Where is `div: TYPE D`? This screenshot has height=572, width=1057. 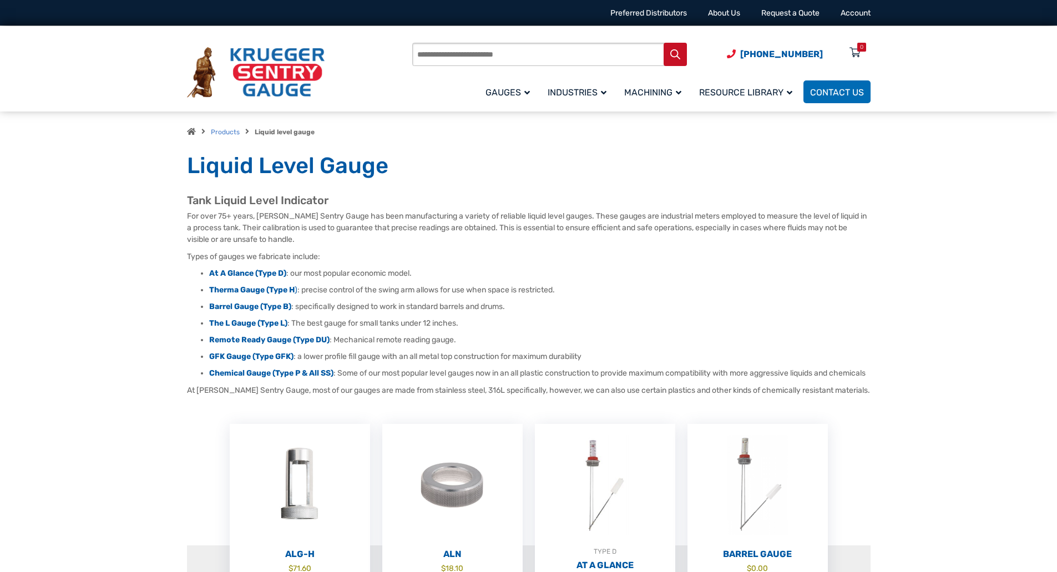
div: TYPE D is located at coordinates (605, 551).